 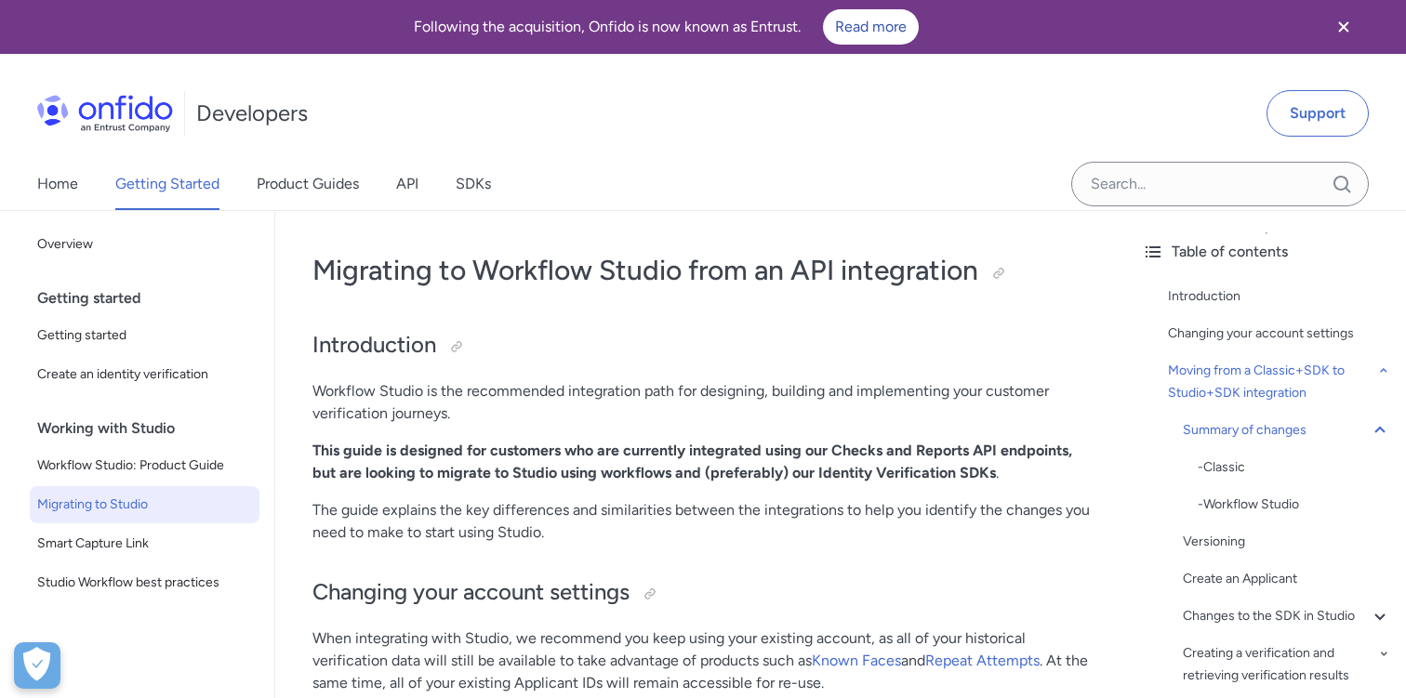 I want to click on div: Table of contents, so click(x=1266, y=252).